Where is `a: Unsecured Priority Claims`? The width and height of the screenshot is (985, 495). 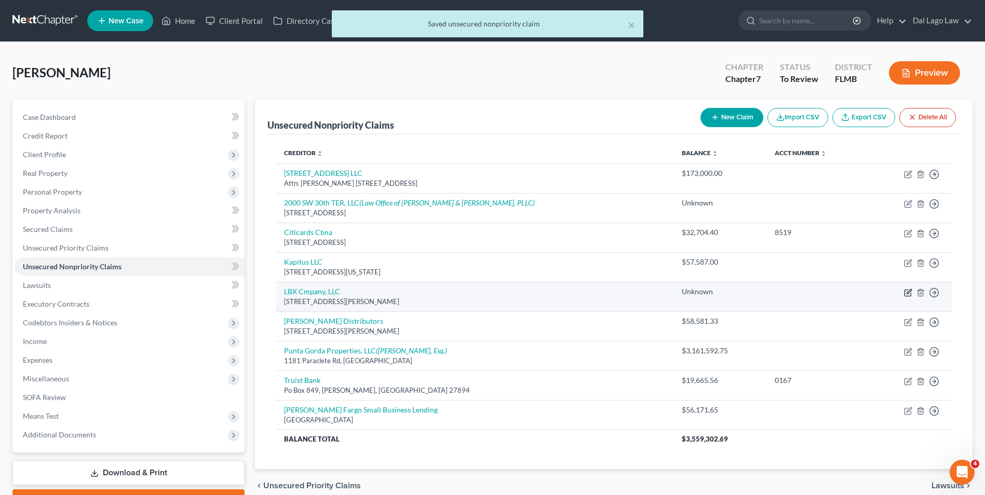 a: Unsecured Priority Claims is located at coordinates (129, 248).